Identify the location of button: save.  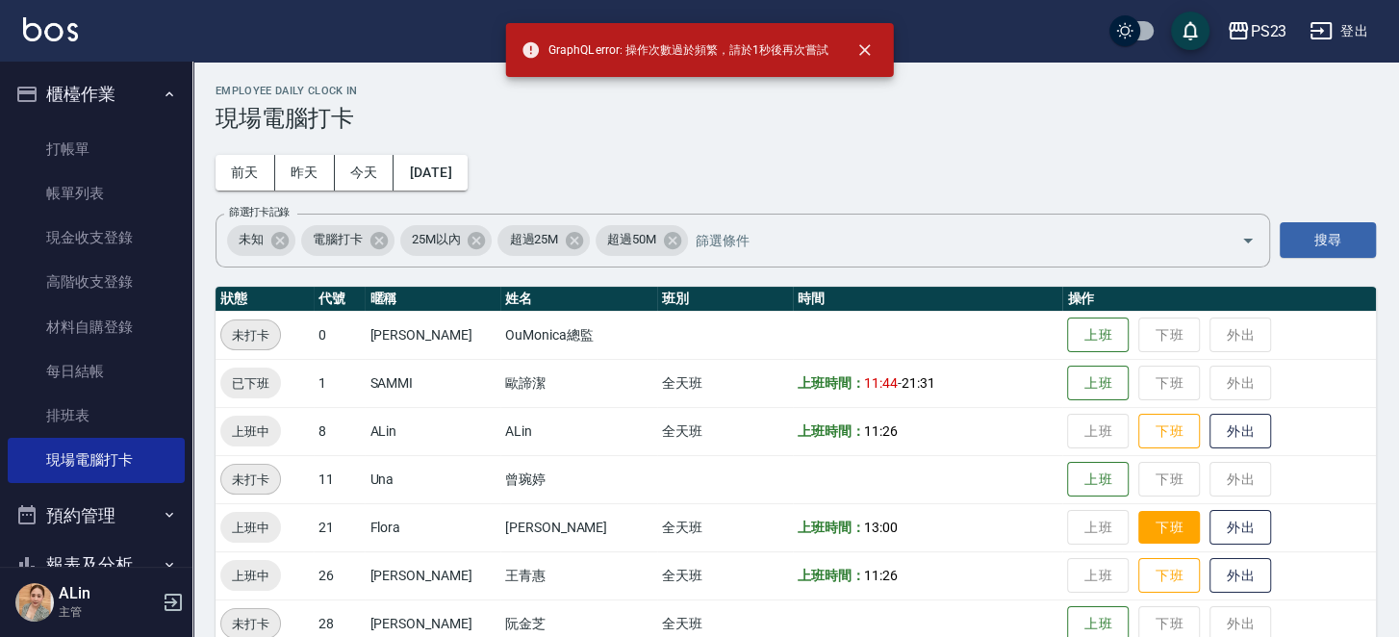
(1191, 31).